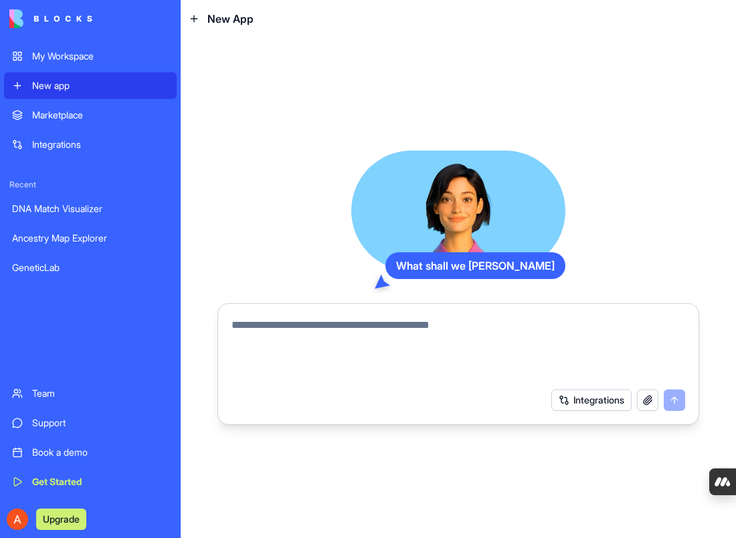  Describe the element at coordinates (100, 393) in the screenshot. I see `div: Team` at that location.